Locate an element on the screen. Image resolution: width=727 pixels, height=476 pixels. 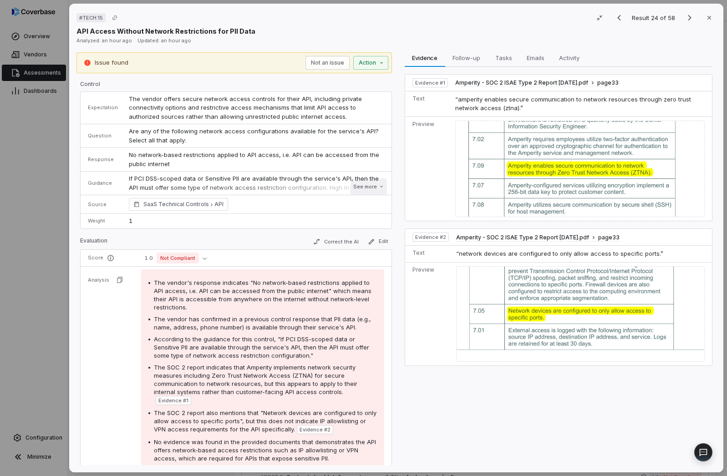
button: Not an issue is located at coordinates (327, 63).